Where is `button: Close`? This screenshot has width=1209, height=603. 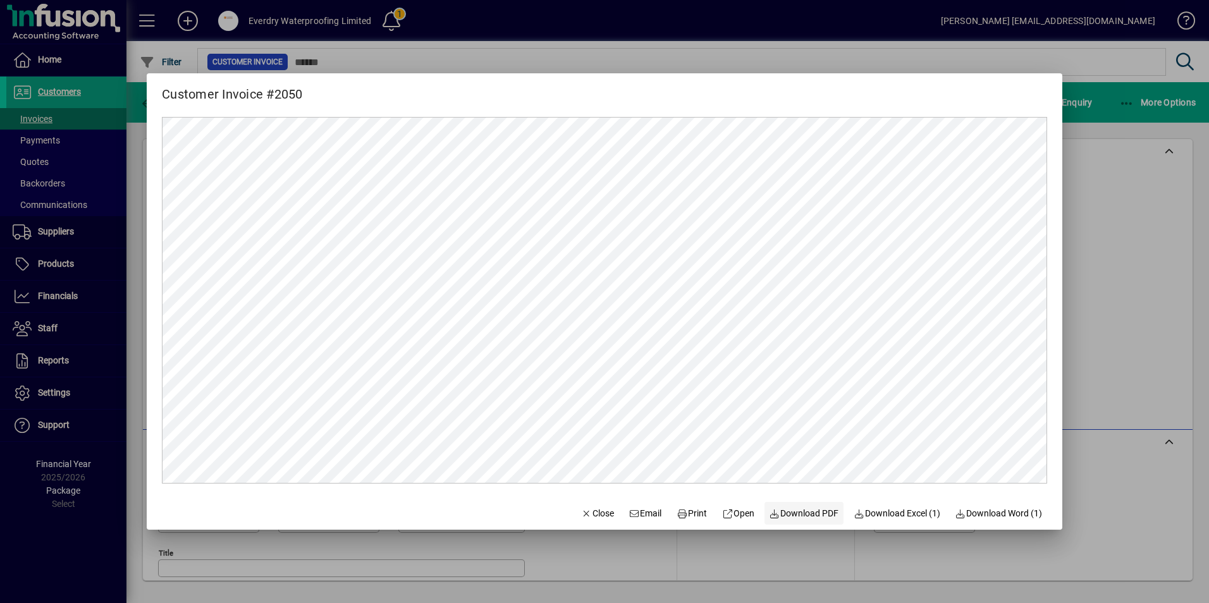 button: Close is located at coordinates (598, 514).